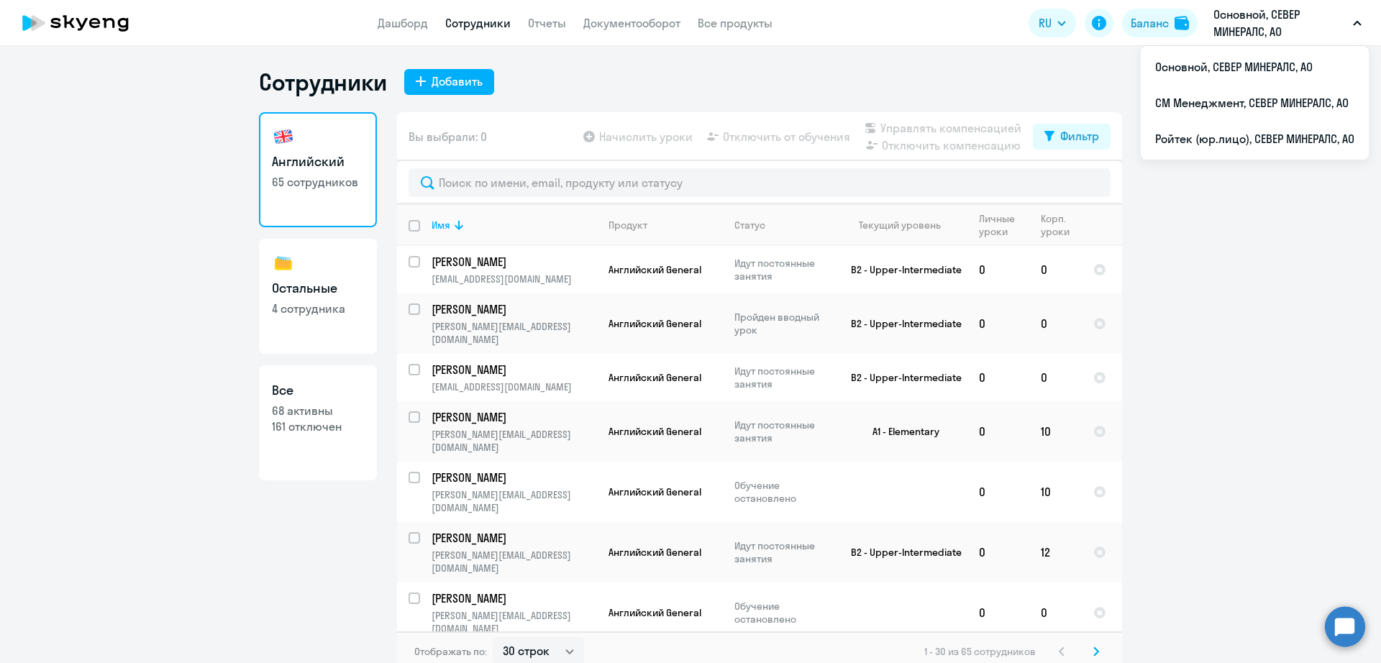 This screenshot has height=663, width=1381. What do you see at coordinates (318, 423) in the screenshot?
I see `a: Все68 активны161 отключен` at bounding box center [318, 423].